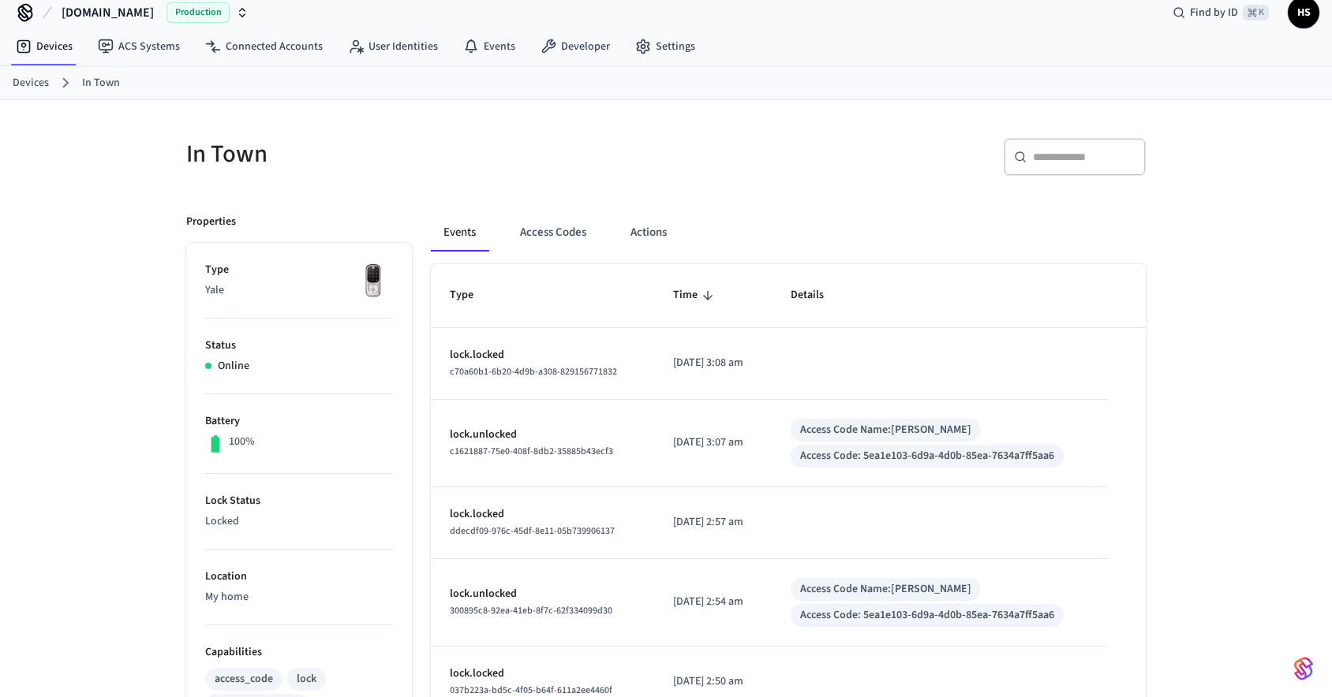 The image size is (1332, 697). Describe the element at coordinates (211, 222) in the screenshot. I see `p: Properties` at that location.